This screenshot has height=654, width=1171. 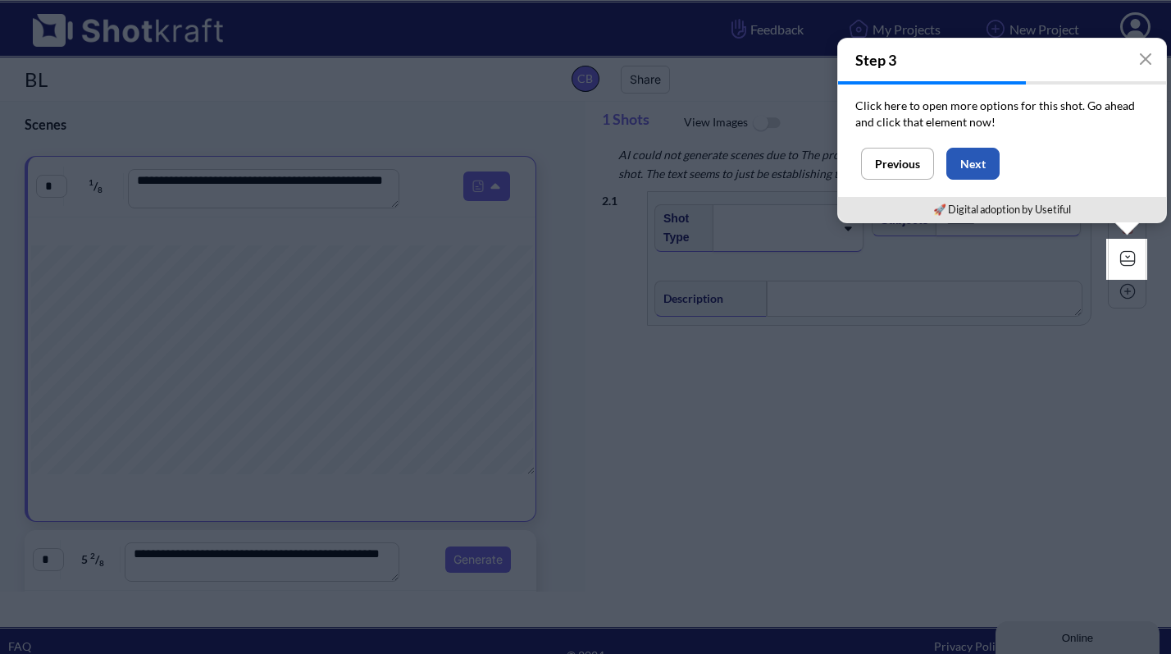 I want to click on div: Online, so click(x=82, y=20).